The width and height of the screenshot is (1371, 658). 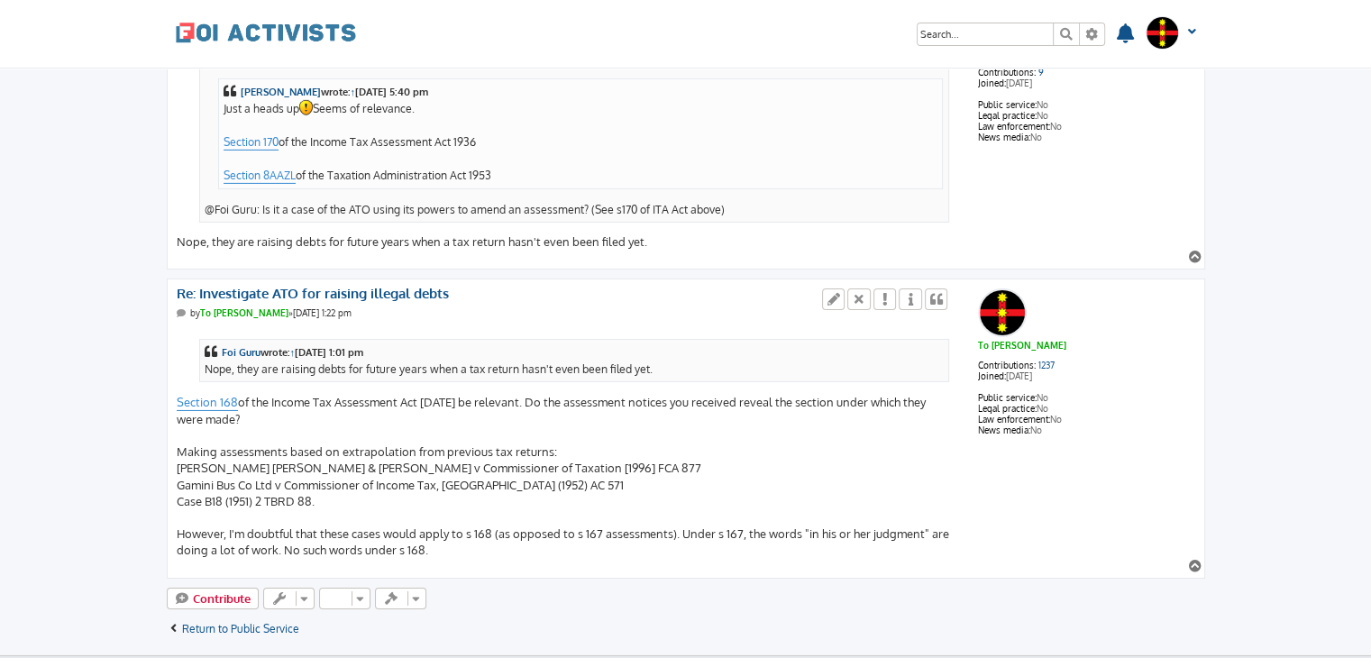 What do you see at coordinates (574, 133) in the screenshot?
I see `div: @Foi Guru: Is it a case of the ATO using its powers to amend an assessment? (See s170 of ITA Act ...` at bounding box center [574, 133].